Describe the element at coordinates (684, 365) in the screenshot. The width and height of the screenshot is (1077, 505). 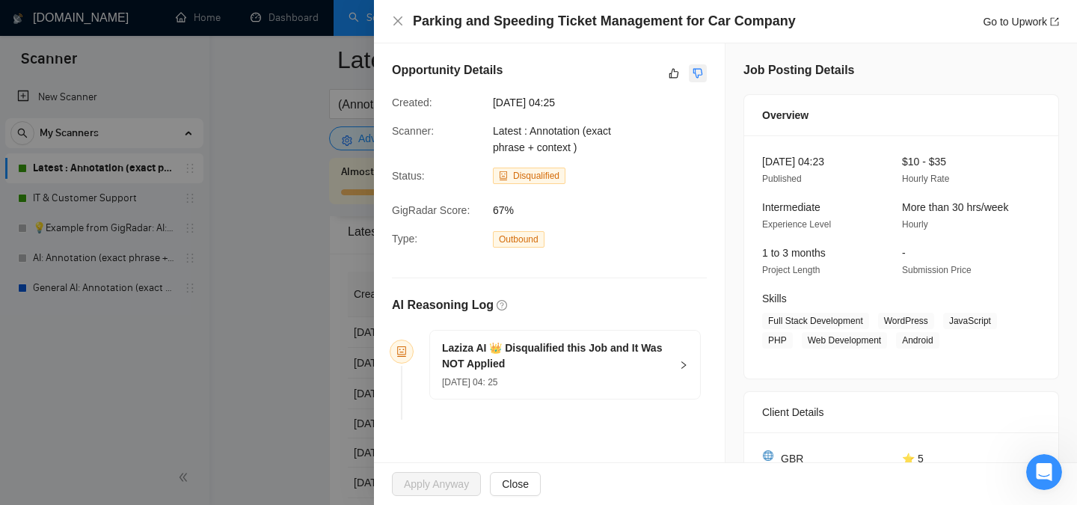
I see `span: right` at that location.